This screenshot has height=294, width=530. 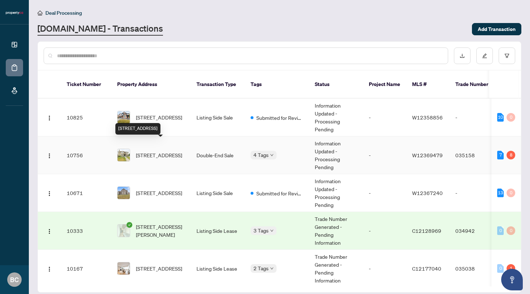 What do you see at coordinates (462, 56) in the screenshot?
I see `button: download` at bounding box center [462, 56].